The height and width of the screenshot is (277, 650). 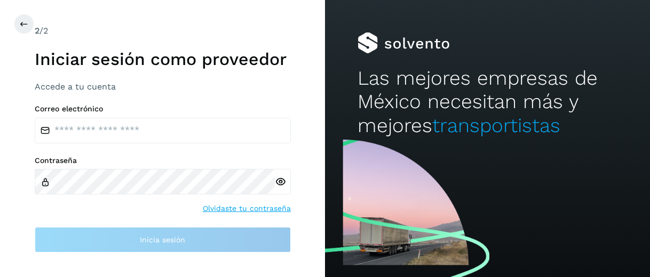 What do you see at coordinates (496, 125) in the screenshot?
I see `span: transportistas` at bounding box center [496, 125].